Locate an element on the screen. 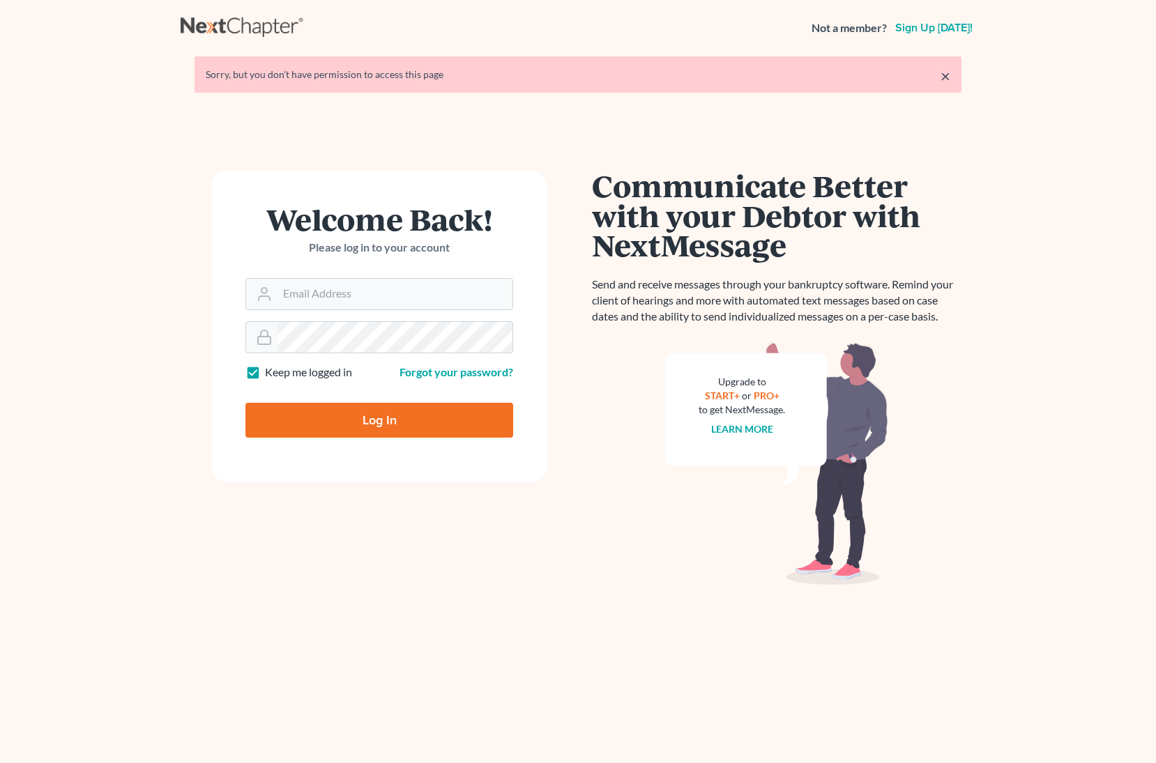 The width and height of the screenshot is (1156, 763). div: Sorry, but you don't have permission to access this page is located at coordinates (578, 75).